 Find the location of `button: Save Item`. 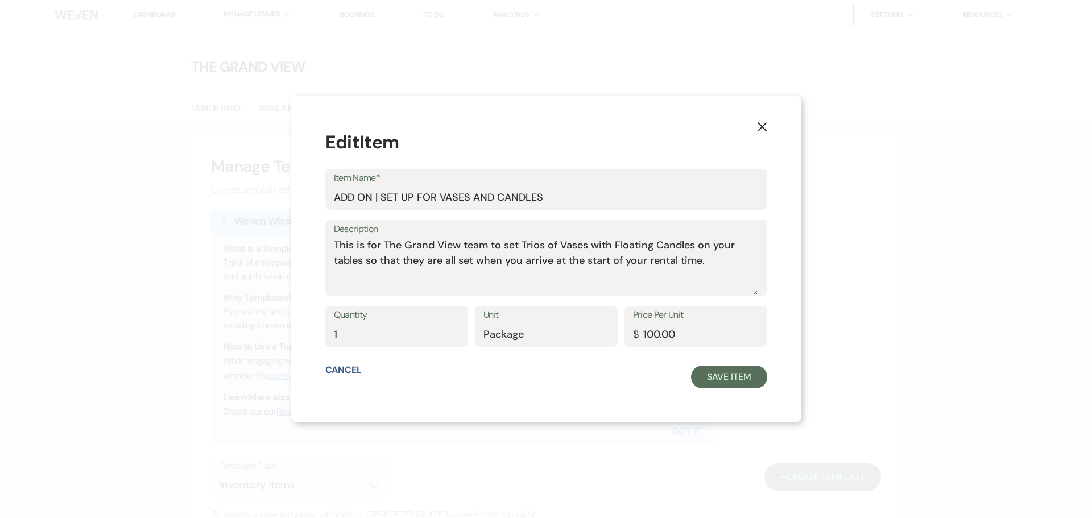

button: Save Item is located at coordinates (728, 377).